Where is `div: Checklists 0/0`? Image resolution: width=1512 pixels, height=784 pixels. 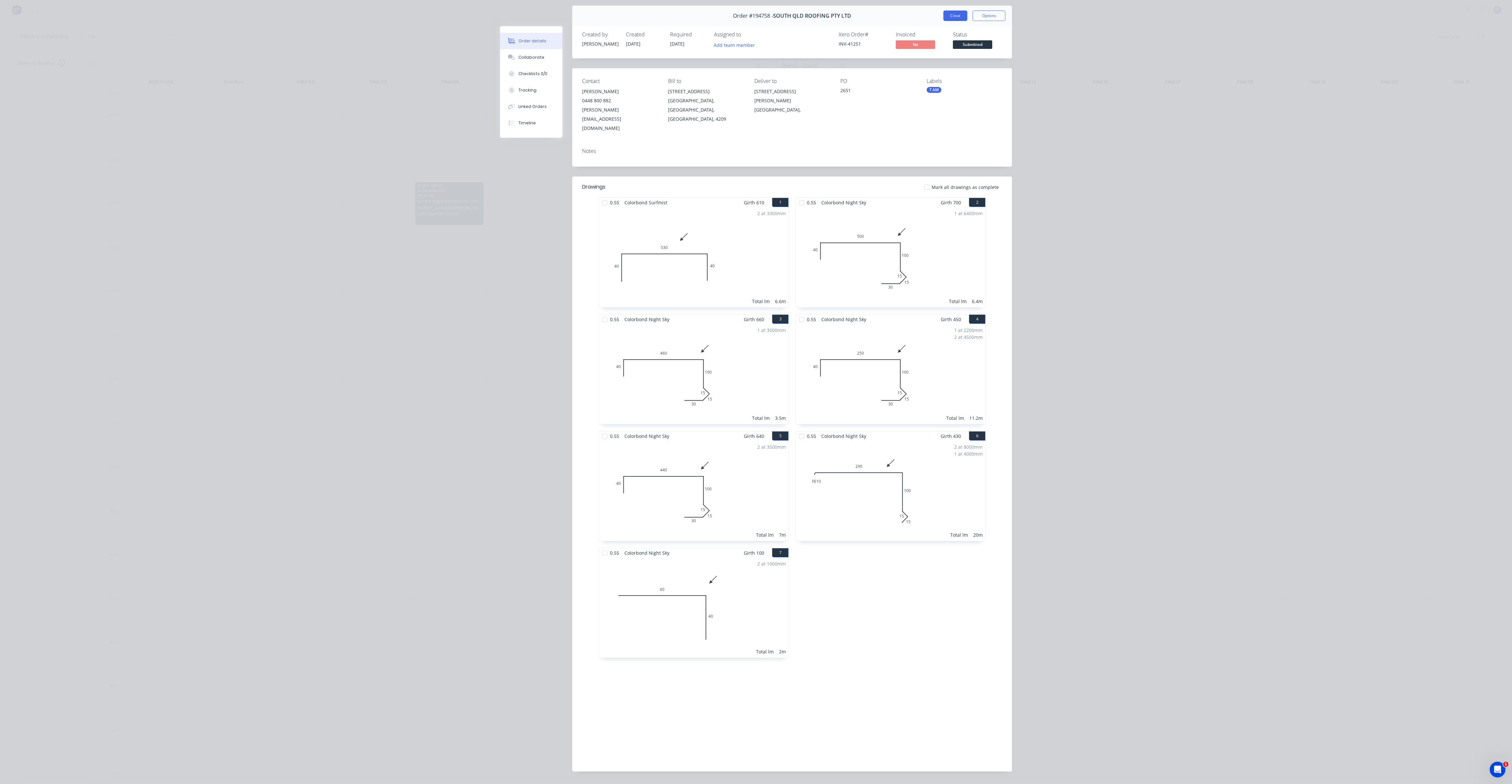
div: Checklists 0/0 is located at coordinates (533, 74).